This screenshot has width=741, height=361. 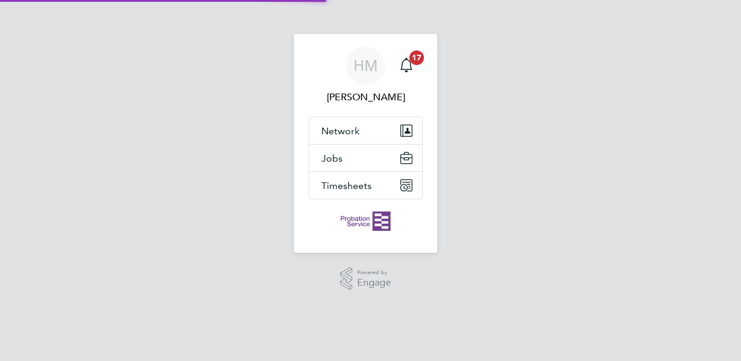 What do you see at coordinates (417, 58) in the screenshot?
I see `span: 17` at bounding box center [417, 58].